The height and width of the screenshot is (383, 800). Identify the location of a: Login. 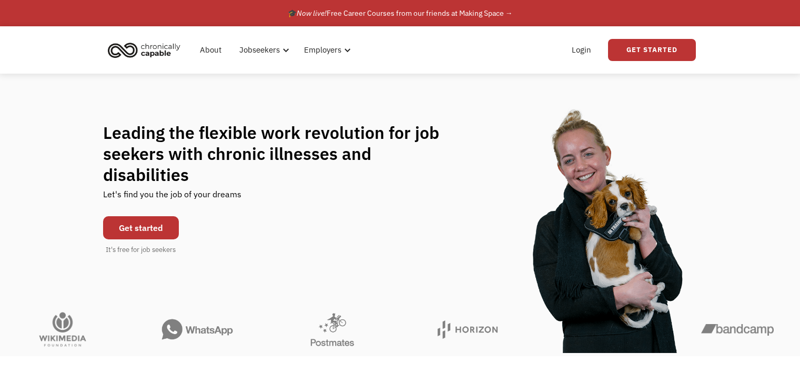
(581, 50).